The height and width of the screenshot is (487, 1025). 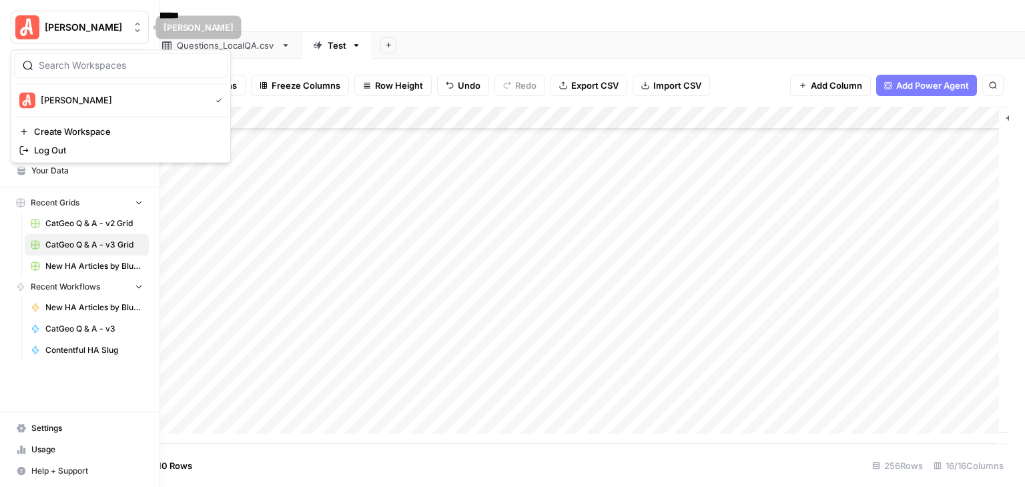 What do you see at coordinates (87, 171) in the screenshot?
I see `span: Your Data` at bounding box center [87, 171].